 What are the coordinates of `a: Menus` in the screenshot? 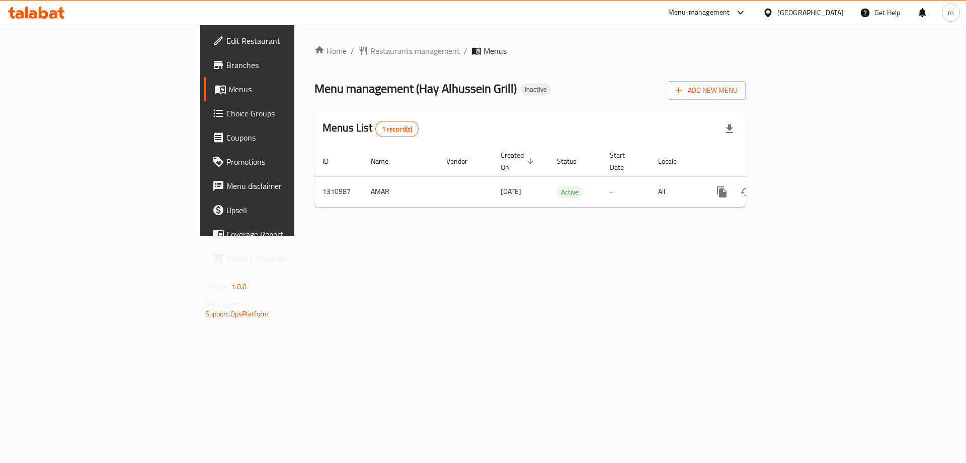 It's located at (283, 89).